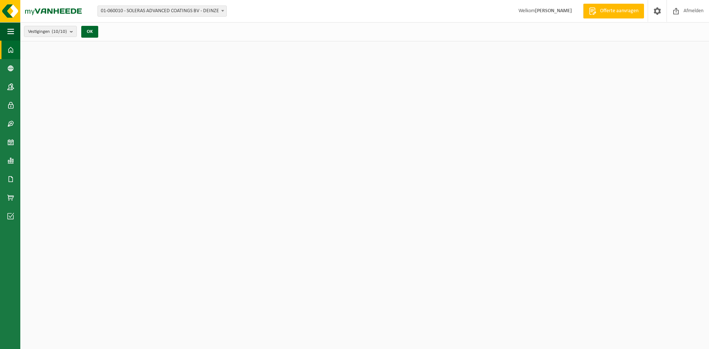 This screenshot has height=349, width=709. Describe the element at coordinates (619, 11) in the screenshot. I see `span: Offerte aanvragen` at that location.